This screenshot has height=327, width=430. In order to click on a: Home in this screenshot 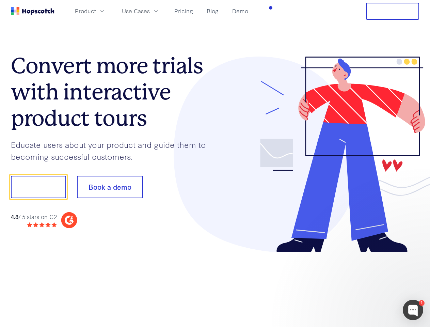, I will do `click(33, 11)`.